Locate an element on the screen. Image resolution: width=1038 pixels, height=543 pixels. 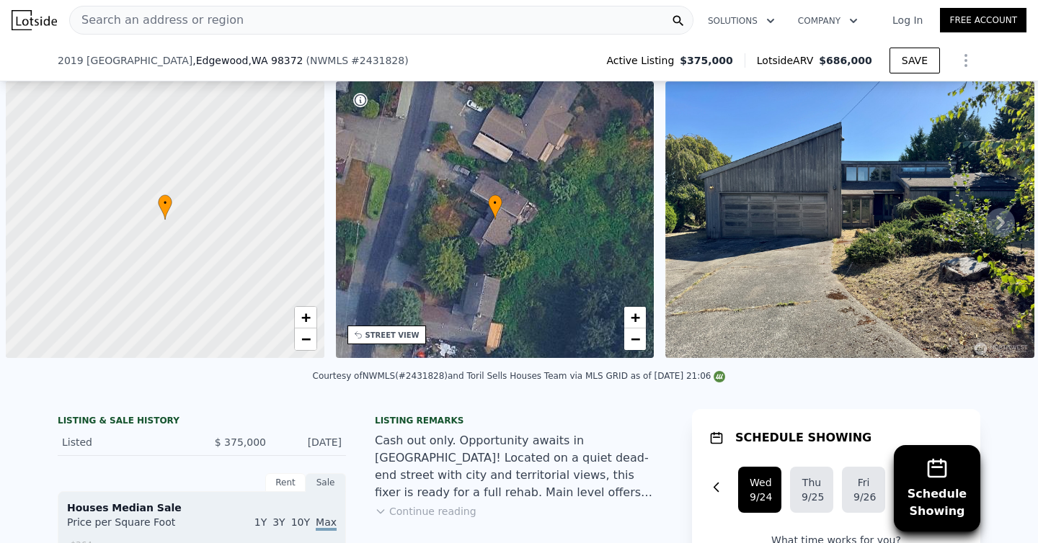
span: 1Y is located at coordinates (260, 523).